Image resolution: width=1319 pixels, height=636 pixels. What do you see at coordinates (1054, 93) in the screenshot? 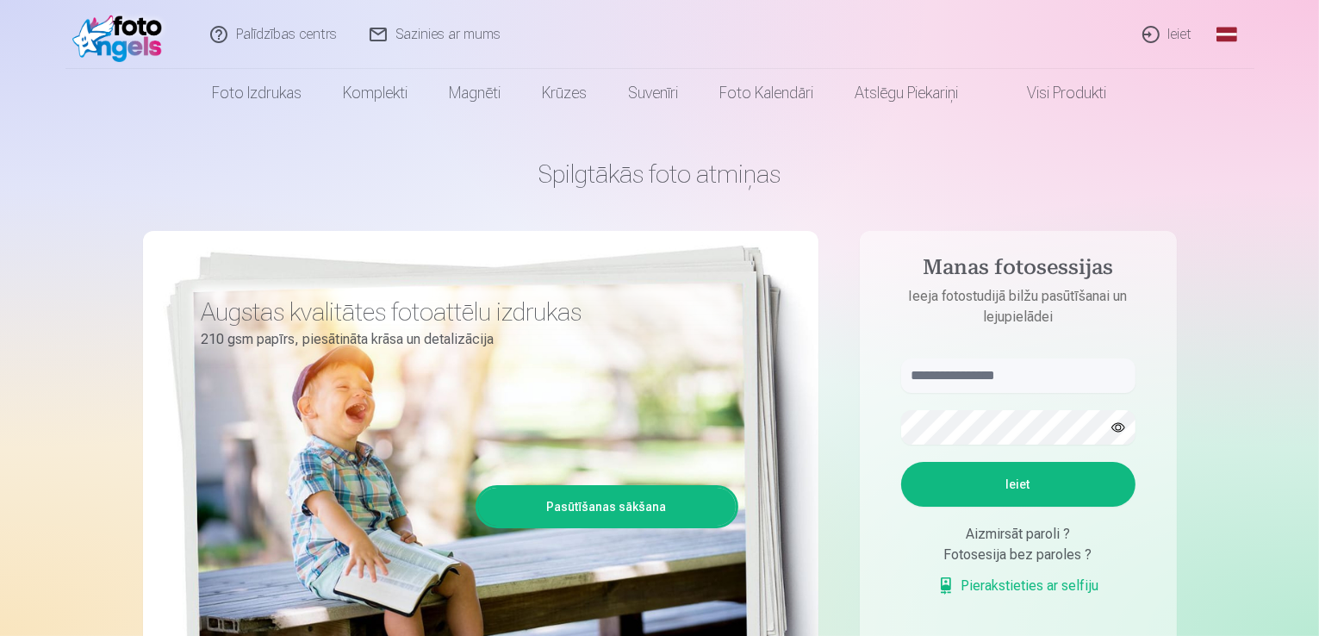
I see `a: Visi produkti` at bounding box center [1054, 93].